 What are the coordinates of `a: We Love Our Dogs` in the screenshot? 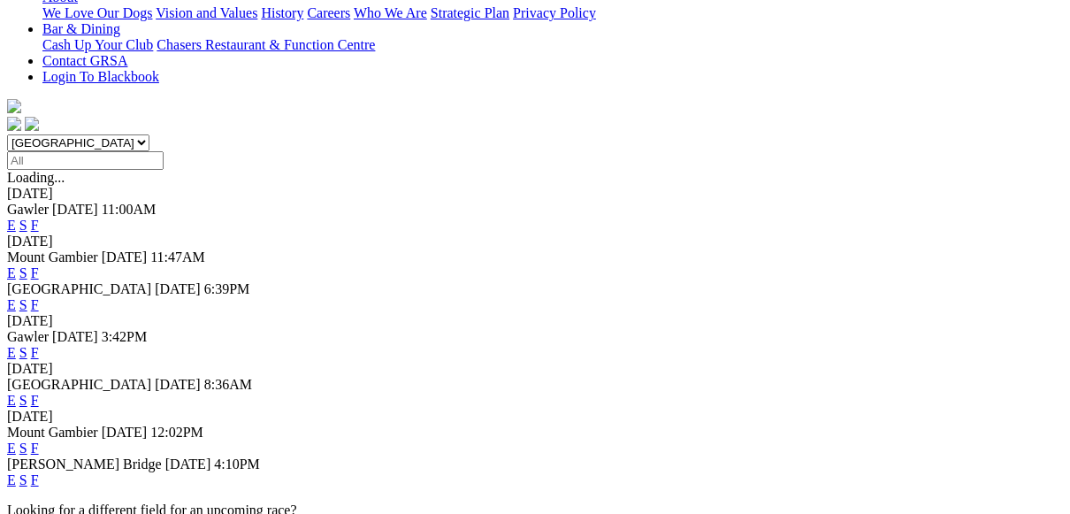 It's located at (97, 12).